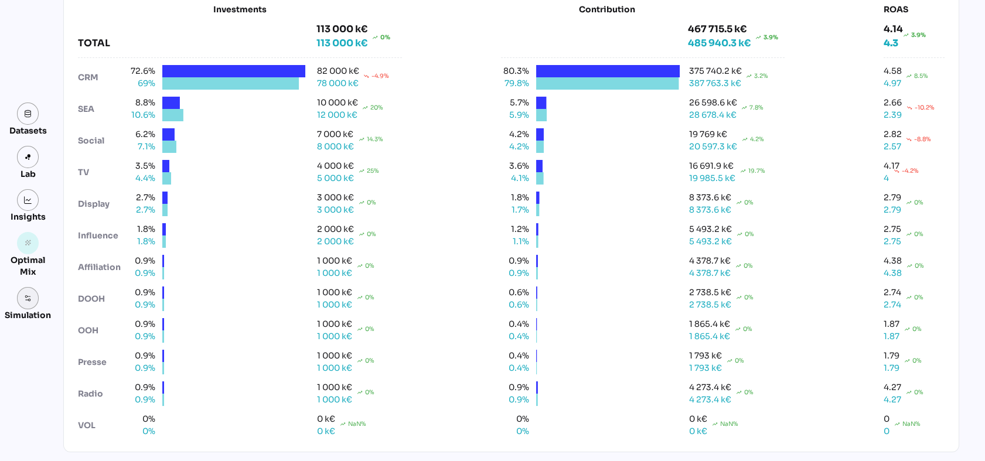 Image resolution: width=985 pixels, height=461 pixels. What do you see at coordinates (103, 425) in the screenshot?
I see `div: VOL` at bounding box center [103, 425].